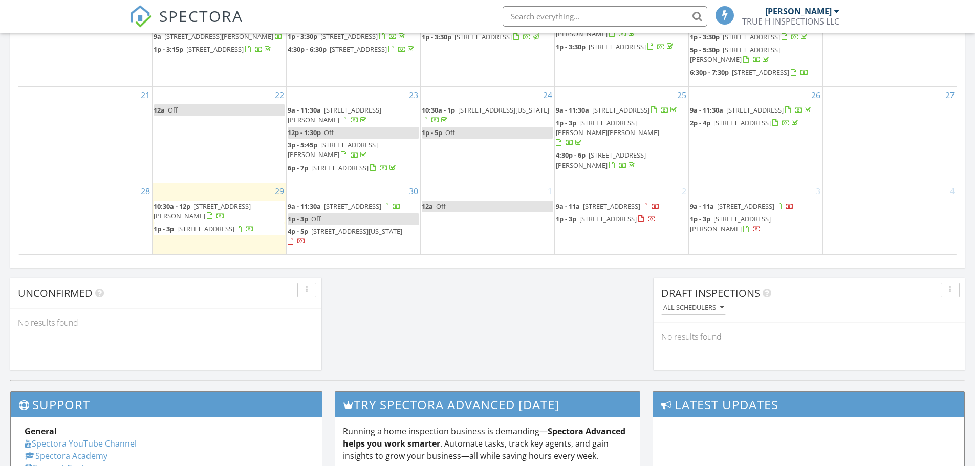  I want to click on span: 2p - 4p, so click(700, 123).